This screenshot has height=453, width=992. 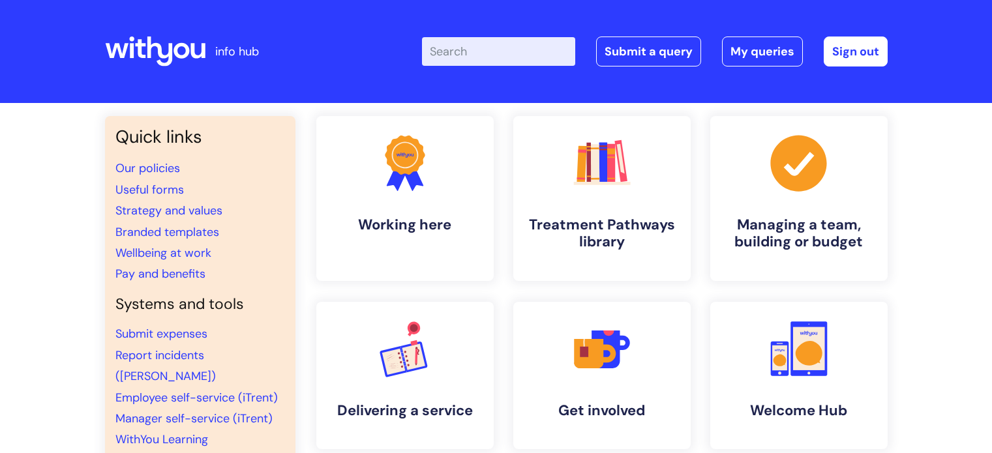 I want to click on a: WithYou Learning, so click(x=162, y=440).